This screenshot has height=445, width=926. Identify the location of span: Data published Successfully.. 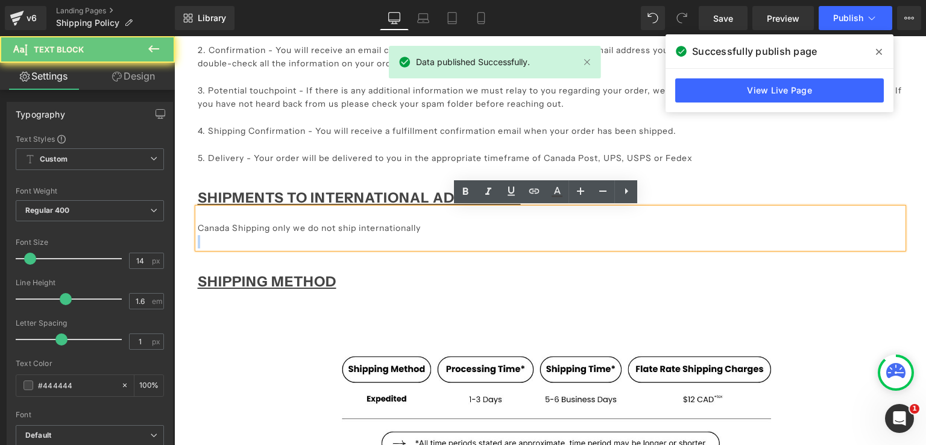
(473, 62).